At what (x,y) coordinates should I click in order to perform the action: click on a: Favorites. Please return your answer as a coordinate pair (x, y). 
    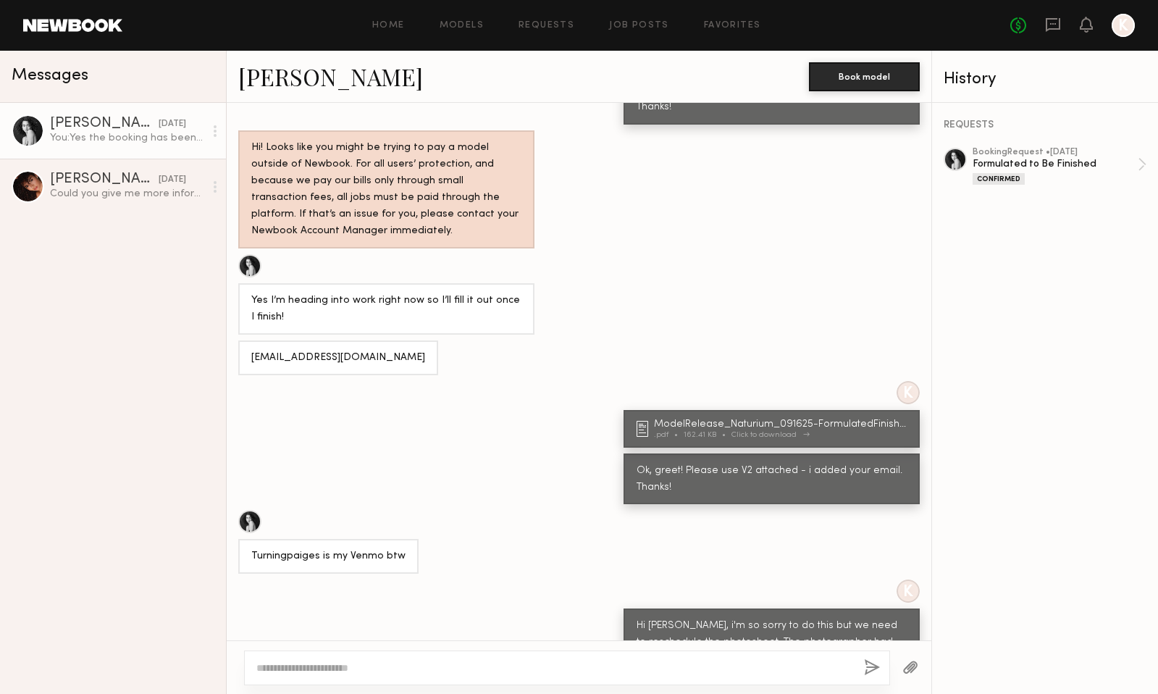
    Looking at the image, I should click on (732, 25).